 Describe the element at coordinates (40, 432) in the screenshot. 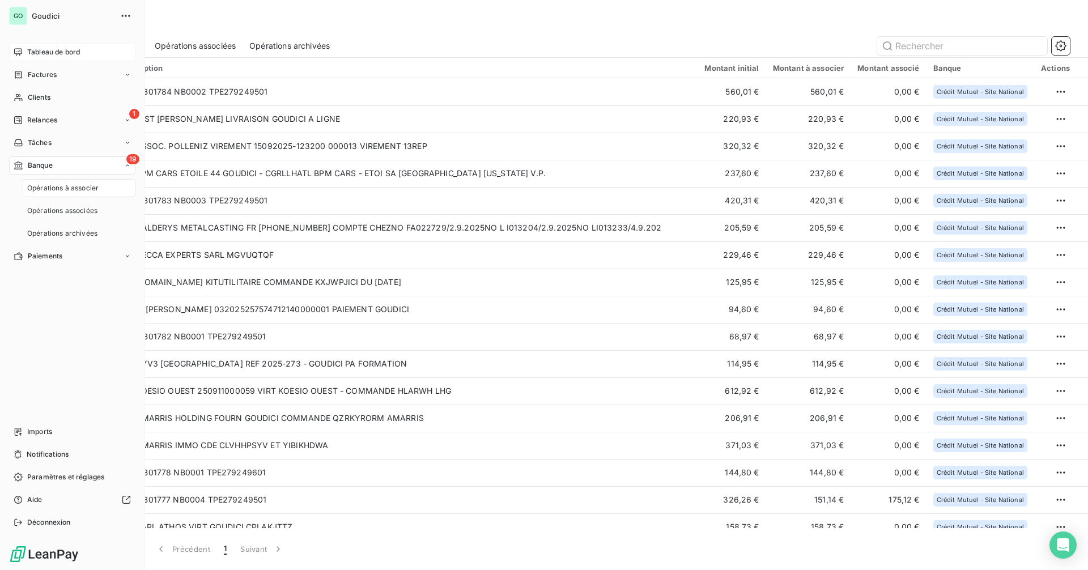

I see `span: Imports` at that location.